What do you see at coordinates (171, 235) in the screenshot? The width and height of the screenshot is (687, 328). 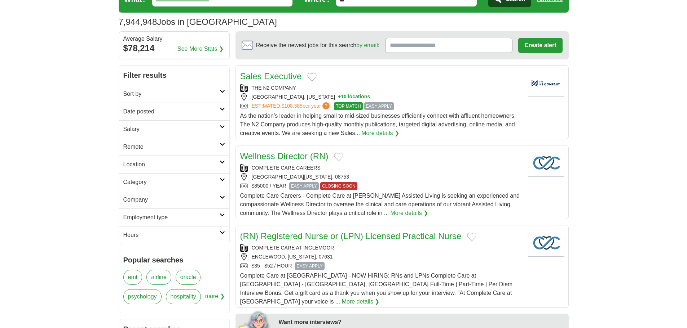 I see `h2: Hours` at bounding box center [171, 235].